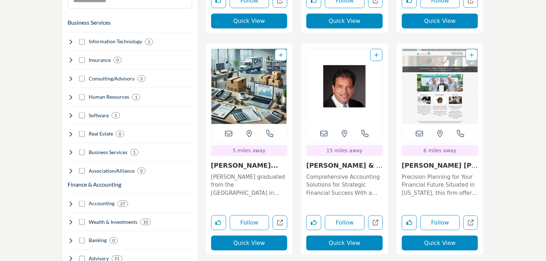  Describe the element at coordinates (136, 97) in the screenshot. I see `div: 1 Results For Human Resources` at that location.